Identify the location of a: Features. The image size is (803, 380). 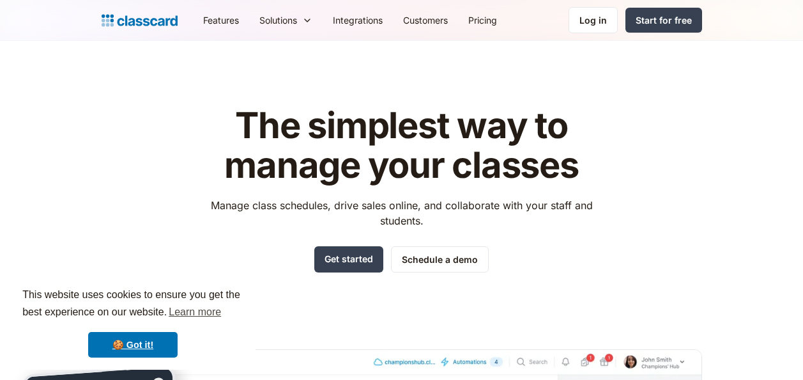
(221, 20).